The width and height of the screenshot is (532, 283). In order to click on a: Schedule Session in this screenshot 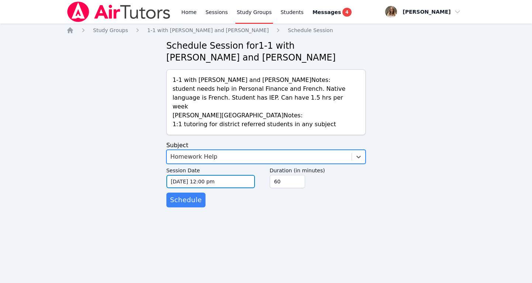, I will do `click(310, 30)`.